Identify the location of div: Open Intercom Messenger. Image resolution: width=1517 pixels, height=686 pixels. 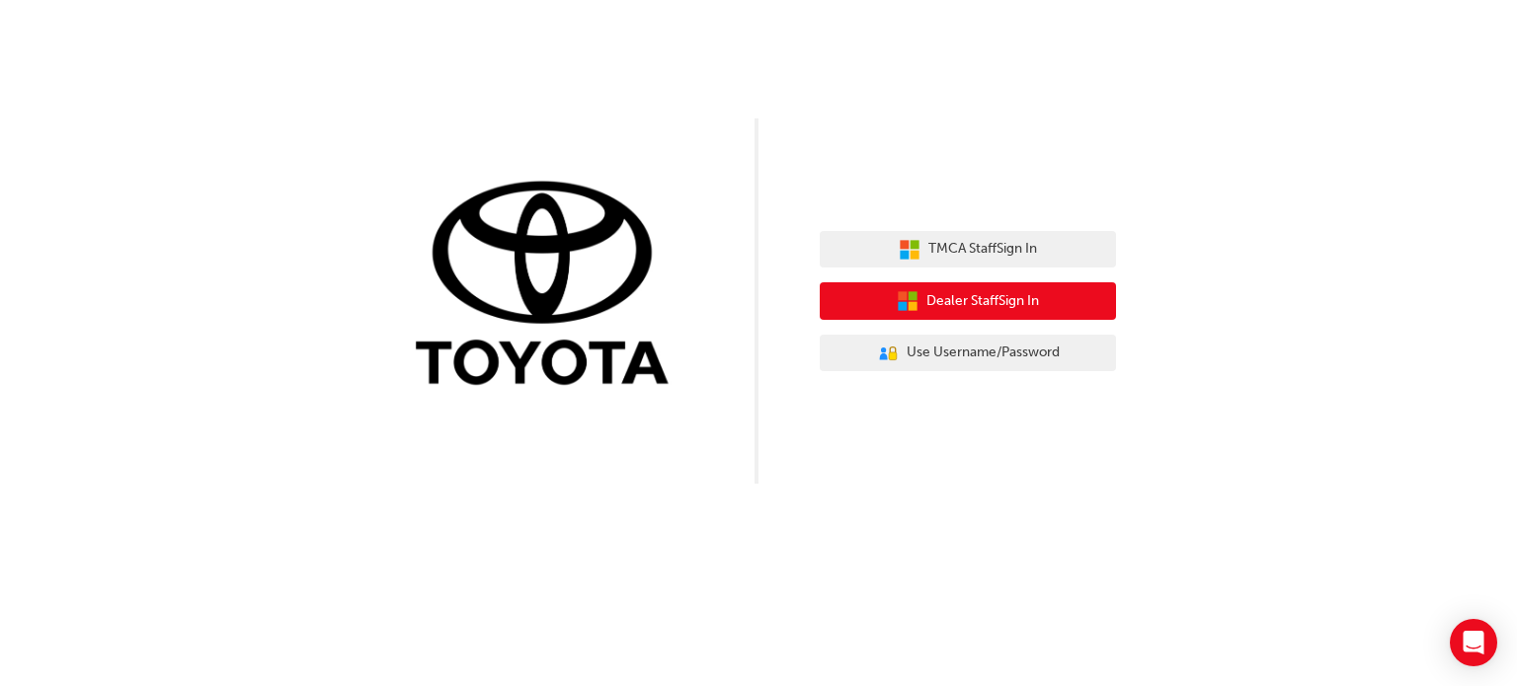
(1474, 643).